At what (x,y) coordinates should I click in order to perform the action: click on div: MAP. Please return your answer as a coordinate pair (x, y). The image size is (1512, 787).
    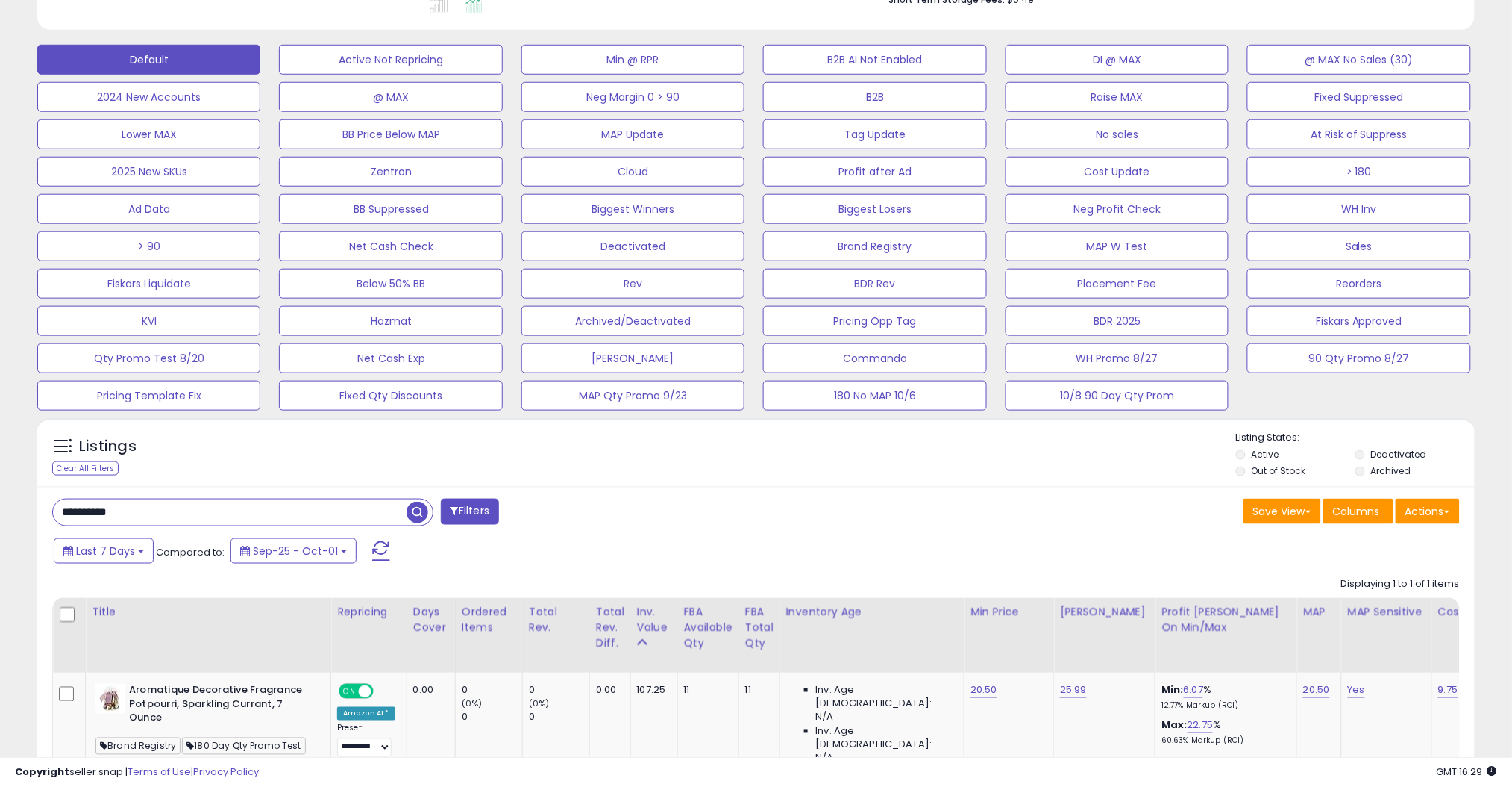
    Looking at the image, I should click on (1319, 612).